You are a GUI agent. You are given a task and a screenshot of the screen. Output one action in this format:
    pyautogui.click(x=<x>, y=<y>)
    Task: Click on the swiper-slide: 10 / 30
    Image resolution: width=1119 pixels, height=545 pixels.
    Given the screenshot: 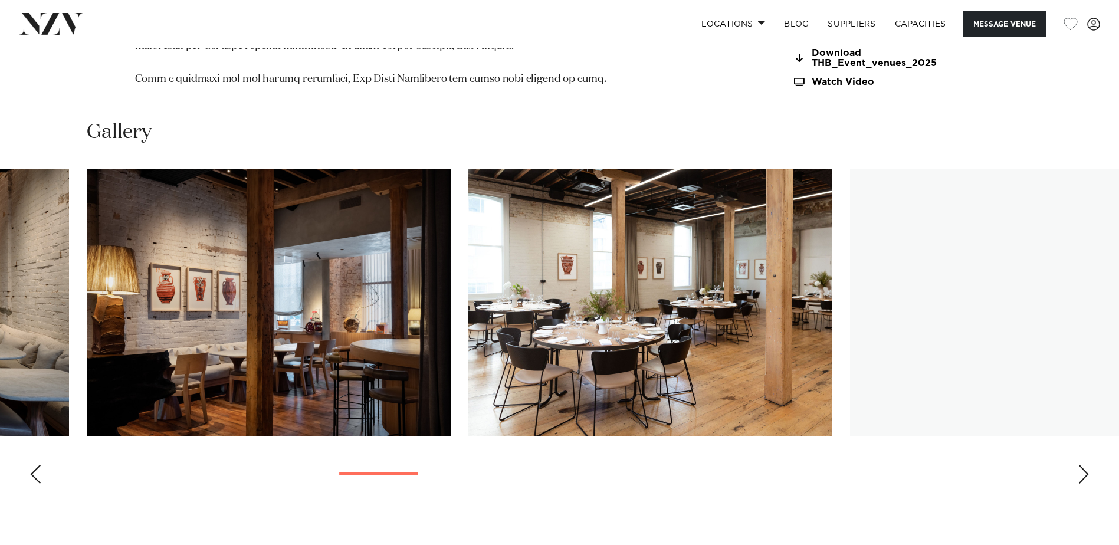 What is the action you would take?
    pyautogui.click(x=650, y=303)
    